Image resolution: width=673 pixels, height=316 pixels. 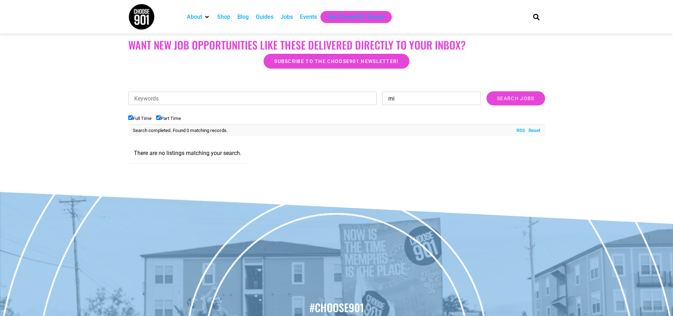 I want to click on input: Keywords, so click(x=253, y=98).